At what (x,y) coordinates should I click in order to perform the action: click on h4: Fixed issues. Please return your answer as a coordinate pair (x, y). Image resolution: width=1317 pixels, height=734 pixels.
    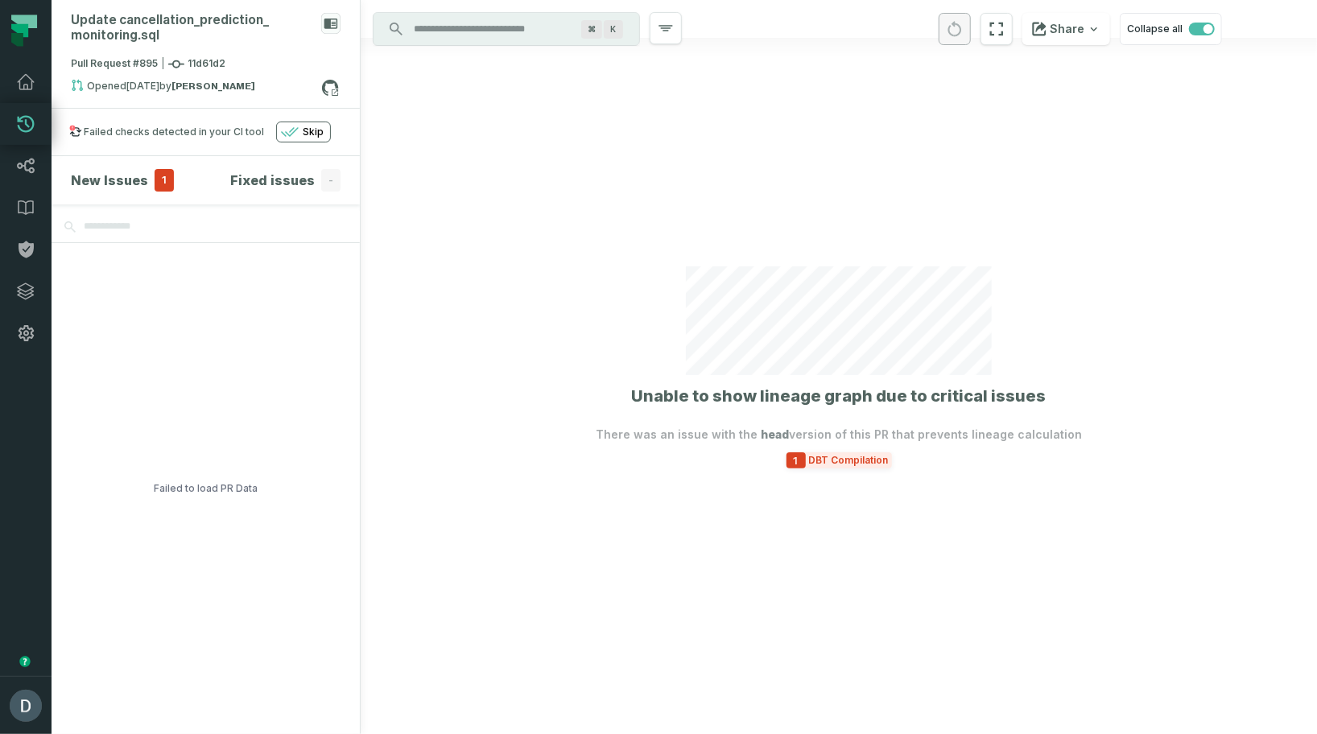
    Looking at the image, I should click on (272, 180).